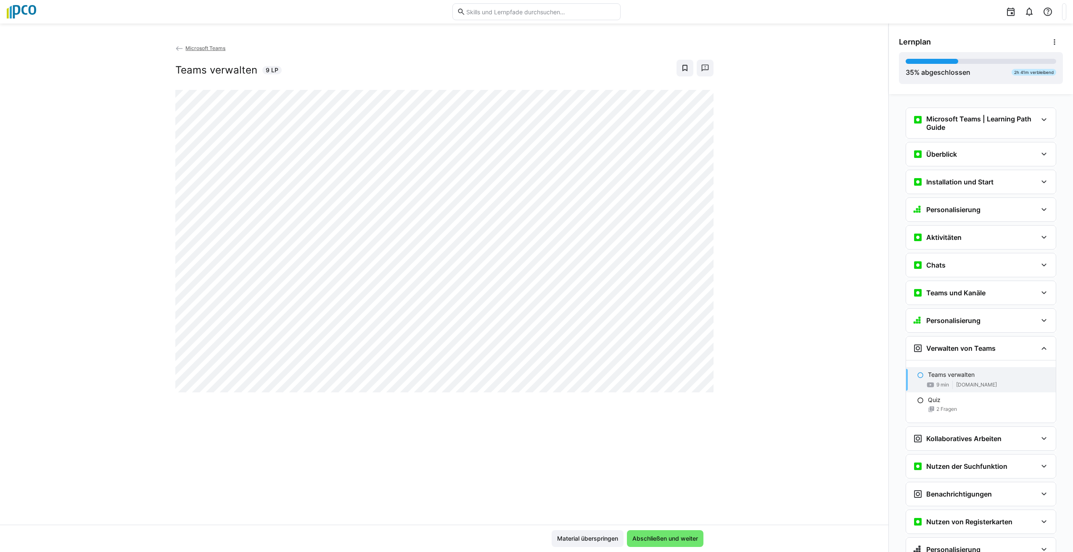 The image size is (1073, 552). I want to click on h3: Benachrichtigungen, so click(959, 494).